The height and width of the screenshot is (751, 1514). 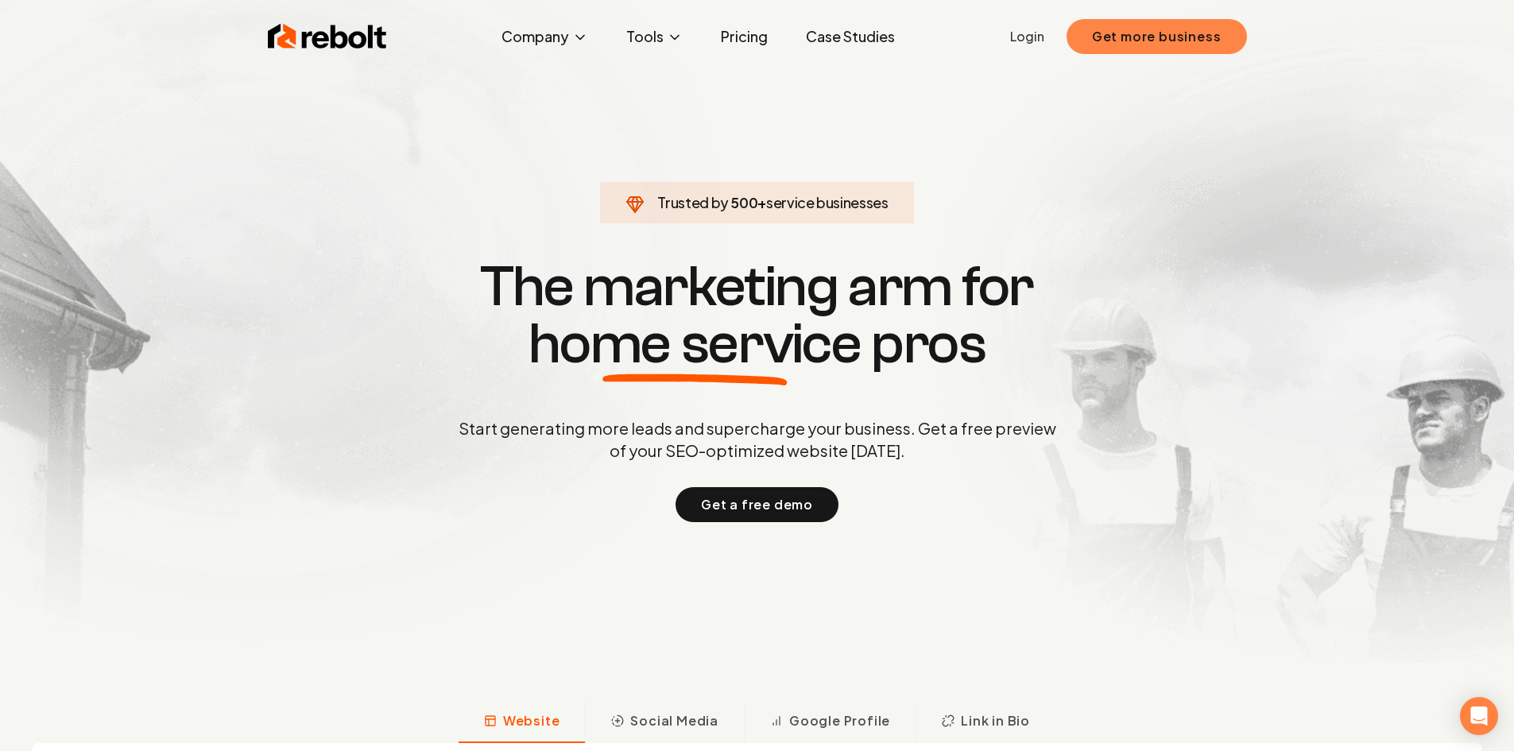 What do you see at coordinates (1156, 37) in the screenshot?
I see `button: Get more business` at bounding box center [1156, 37].